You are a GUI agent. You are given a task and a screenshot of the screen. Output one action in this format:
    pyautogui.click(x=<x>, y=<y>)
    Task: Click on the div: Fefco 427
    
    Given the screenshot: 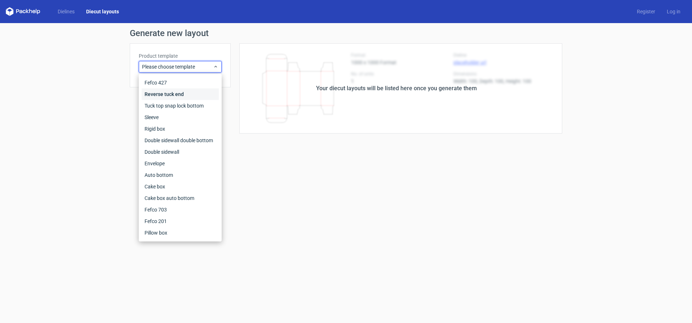 What is the action you would take?
    pyautogui.click(x=180, y=83)
    